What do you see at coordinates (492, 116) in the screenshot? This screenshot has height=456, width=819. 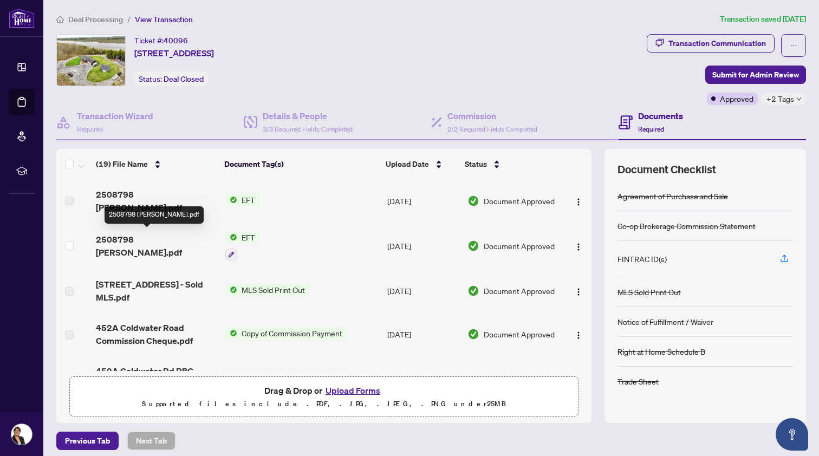 I see `h4: Commission` at bounding box center [492, 116].